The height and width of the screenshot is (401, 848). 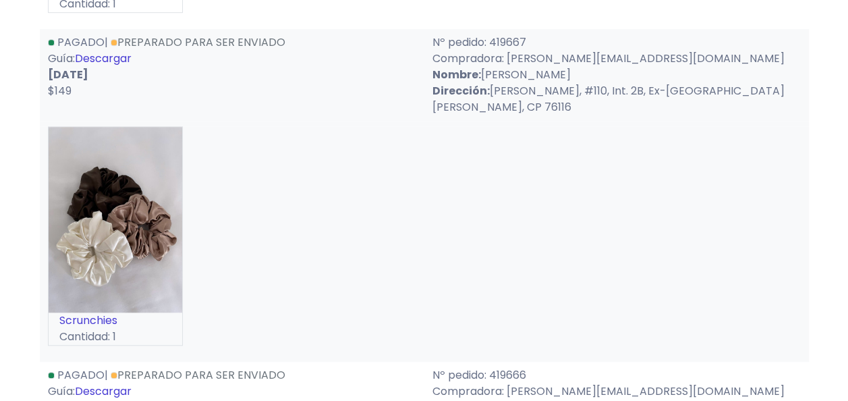 What do you see at coordinates (88, 320) in the screenshot?
I see `a: Scrunchies` at bounding box center [88, 320].